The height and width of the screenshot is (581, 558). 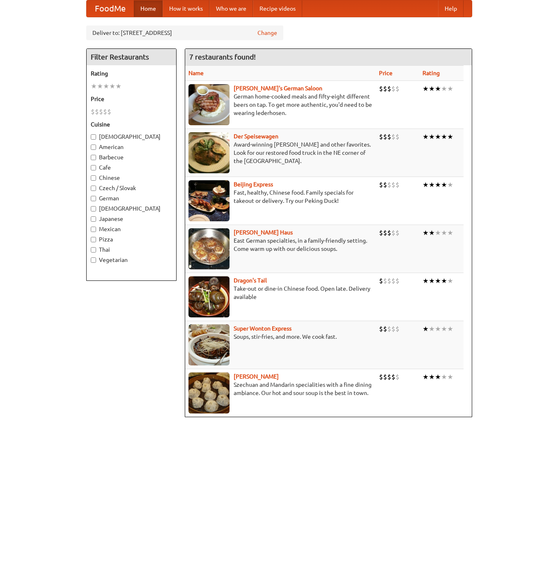 What do you see at coordinates (93, 188) in the screenshot?
I see `input: Czech / Slovak` at bounding box center [93, 188].